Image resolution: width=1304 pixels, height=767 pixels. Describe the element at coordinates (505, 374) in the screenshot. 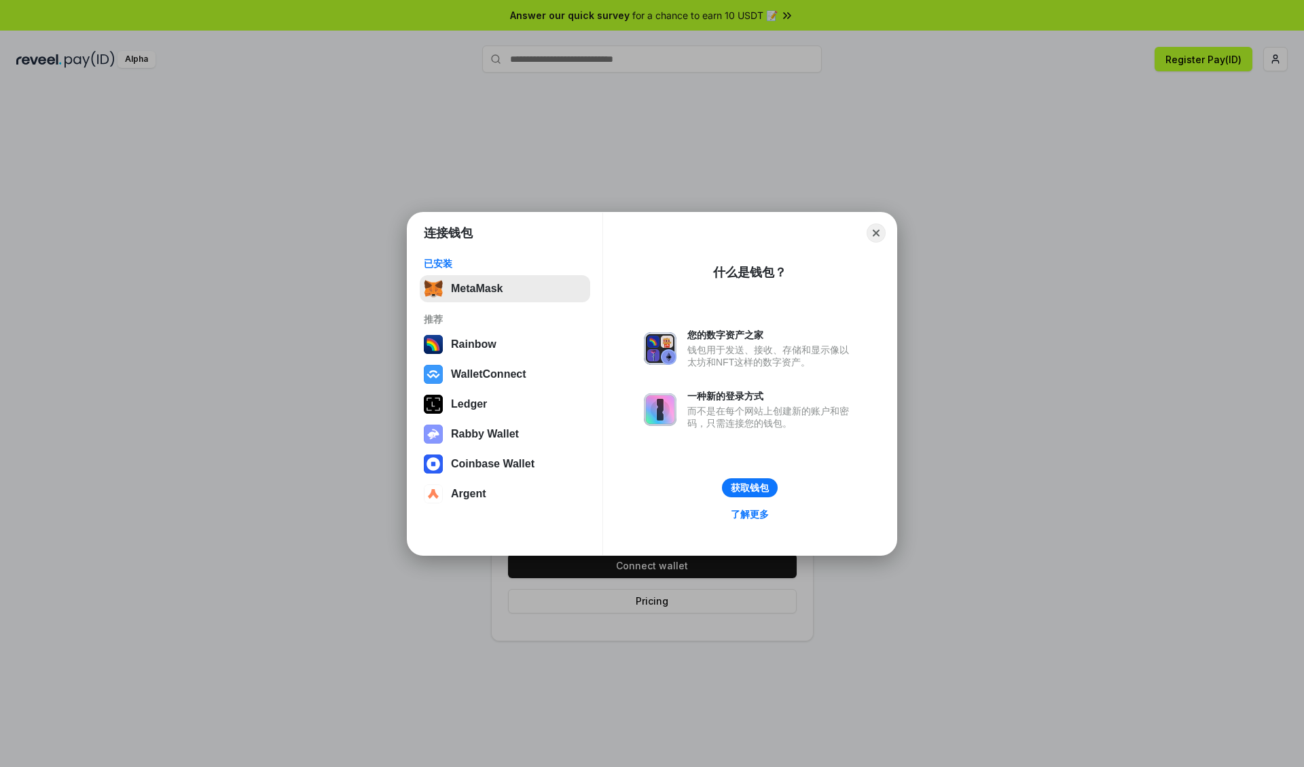

I see `button: WalletConnect` at that location.